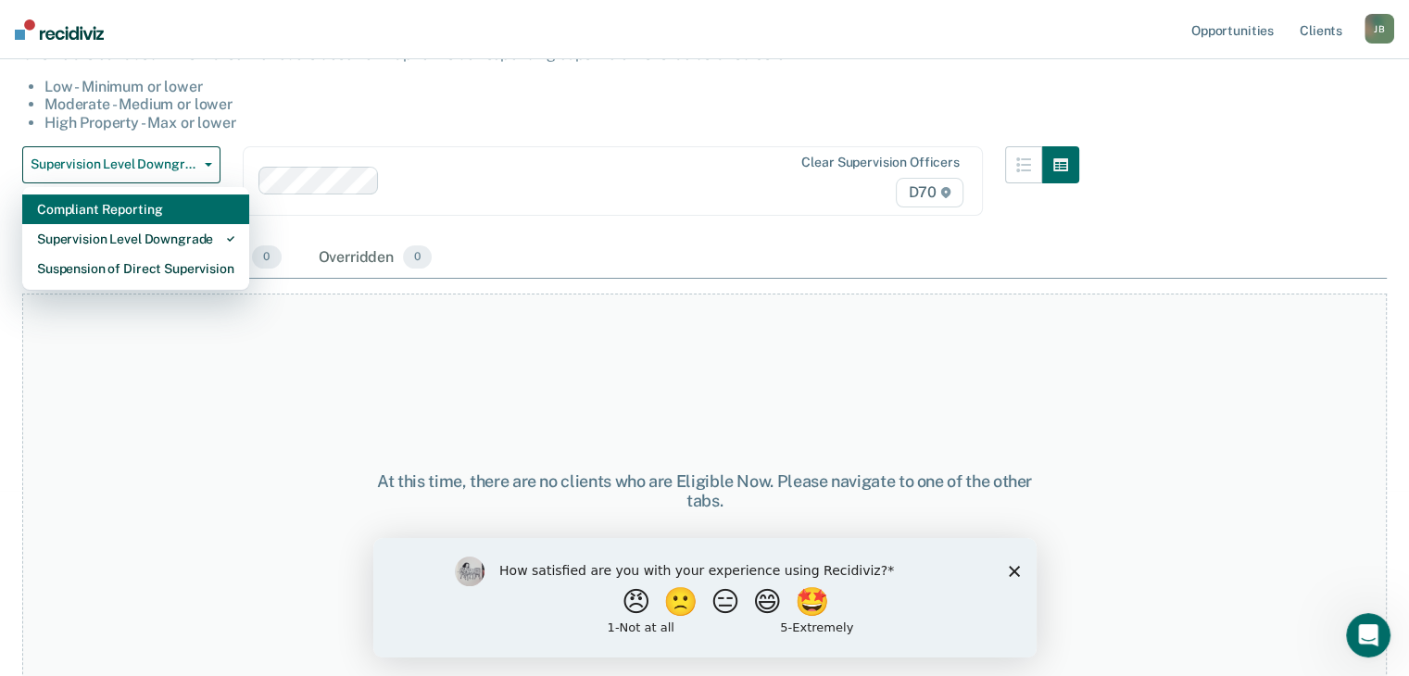  Describe the element at coordinates (135, 209) in the screenshot. I see `div: Compliant Reporting` at that location.